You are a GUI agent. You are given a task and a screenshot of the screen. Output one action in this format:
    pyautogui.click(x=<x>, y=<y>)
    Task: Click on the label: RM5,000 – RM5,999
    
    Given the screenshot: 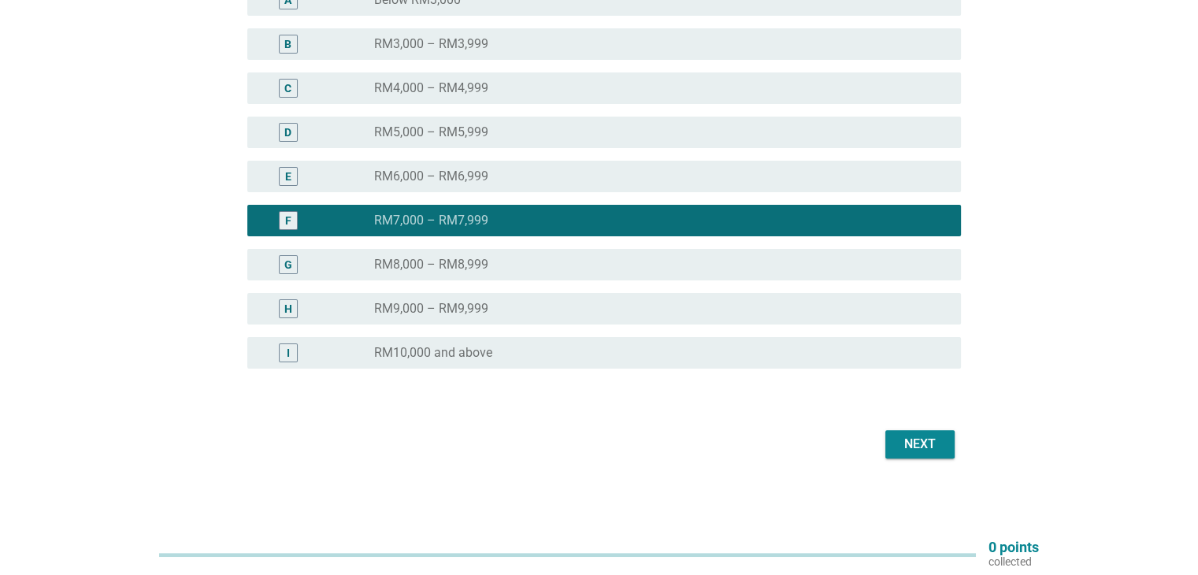 What is the action you would take?
    pyautogui.click(x=431, y=132)
    